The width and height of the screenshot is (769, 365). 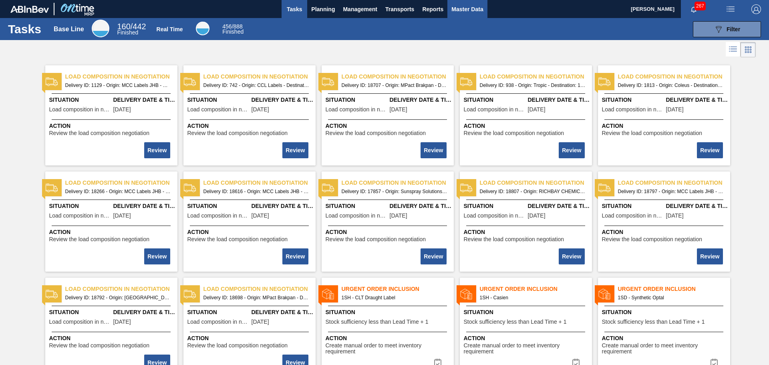 What do you see at coordinates (395, 85) in the screenshot?
I see `span: Delivery ID: 18707 - Origin: MPact Brakpan - Destination: 1SD` at bounding box center [395, 85].